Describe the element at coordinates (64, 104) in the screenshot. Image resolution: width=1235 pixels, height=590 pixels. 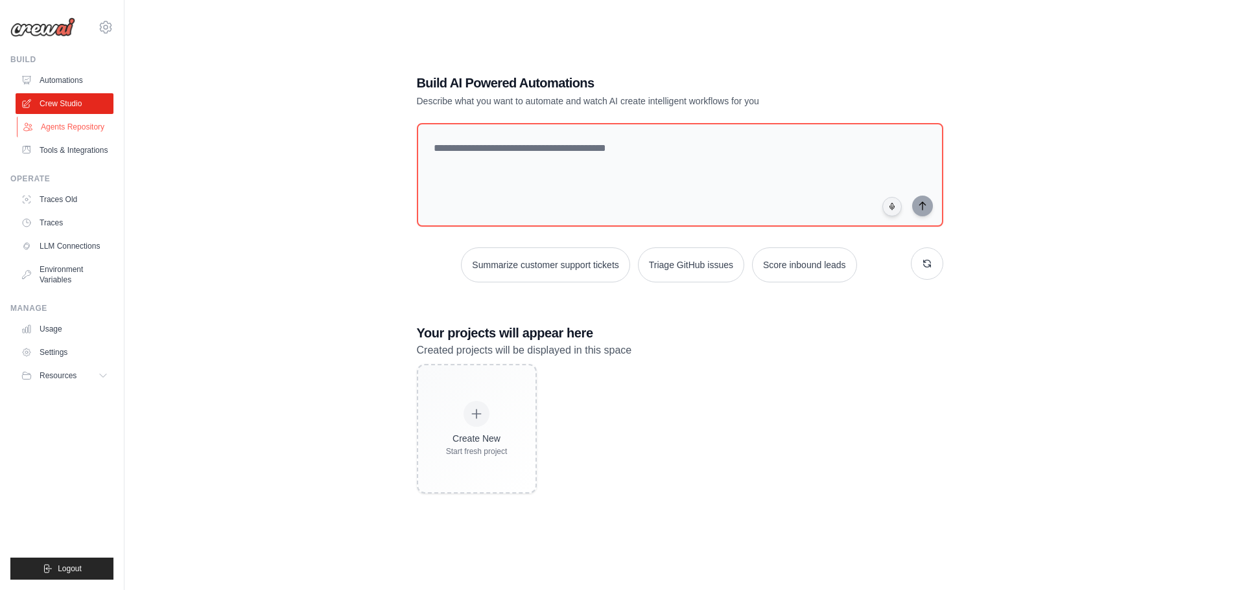
I see `a: Crew Studio` at that location.